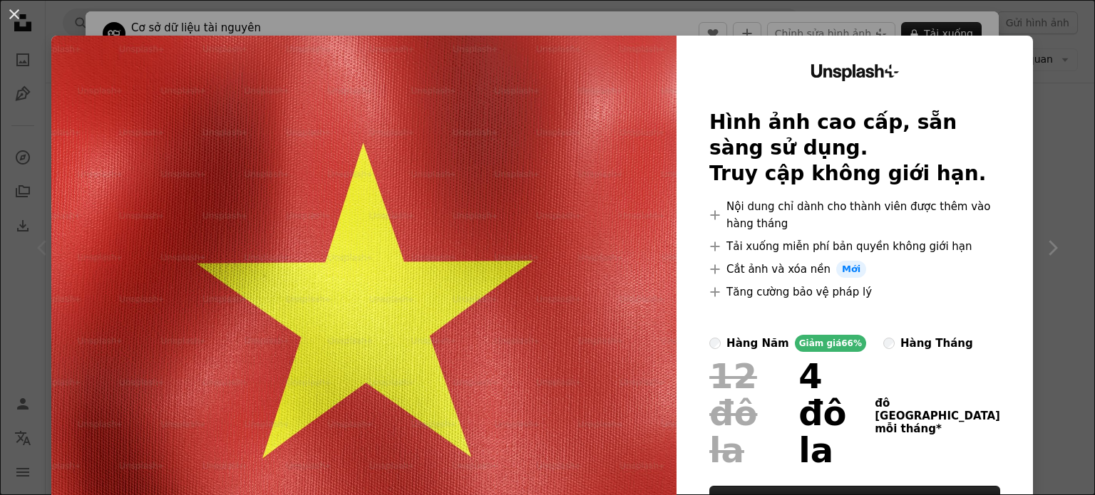 The height and width of the screenshot is (495, 1095). What do you see at coordinates (905, 429) in the screenshot?
I see `font: mỗi tháng` at bounding box center [905, 429].